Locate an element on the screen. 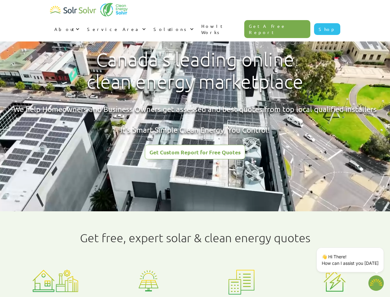 The height and width of the screenshot is (297, 390). img: 1702586718.png is located at coordinates (376, 283).